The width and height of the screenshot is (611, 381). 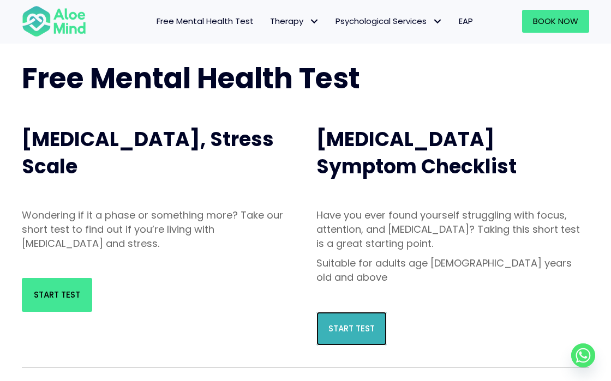 What do you see at coordinates (555, 21) in the screenshot?
I see `span: Book Now` at bounding box center [555, 21].